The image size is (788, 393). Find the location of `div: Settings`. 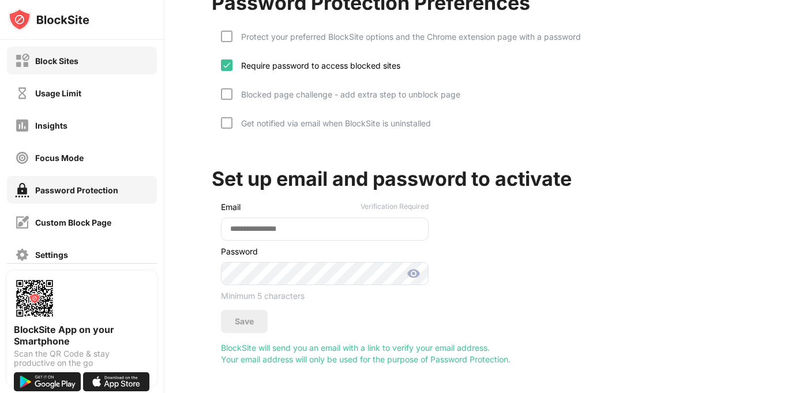

div: Settings is located at coordinates (51, 254).